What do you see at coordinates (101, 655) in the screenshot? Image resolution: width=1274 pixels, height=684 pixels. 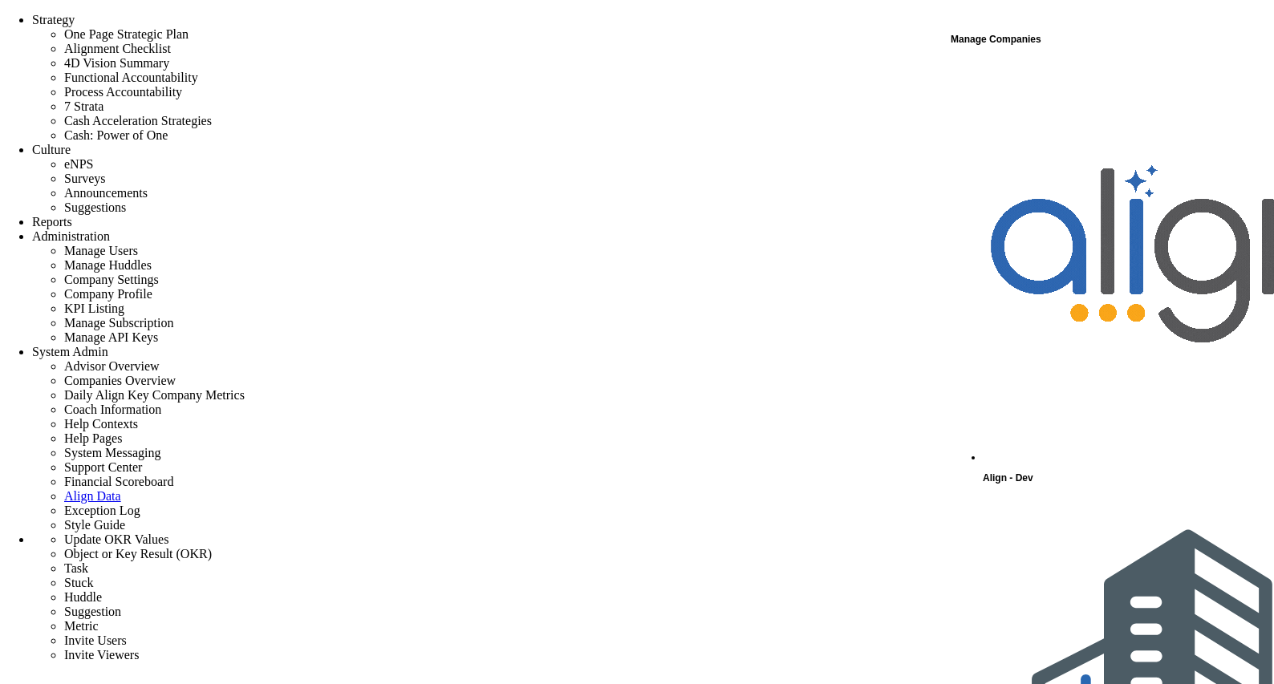 I see `span: Invite Viewers` at bounding box center [101, 655].